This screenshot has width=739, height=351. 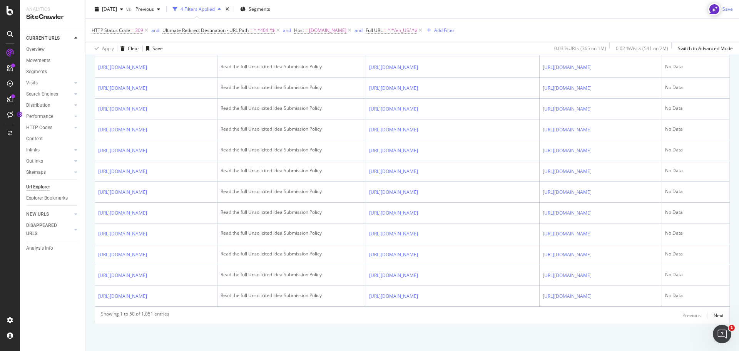 What do you see at coordinates (439, 30) in the screenshot?
I see `button: Add Filter` at bounding box center [439, 30].